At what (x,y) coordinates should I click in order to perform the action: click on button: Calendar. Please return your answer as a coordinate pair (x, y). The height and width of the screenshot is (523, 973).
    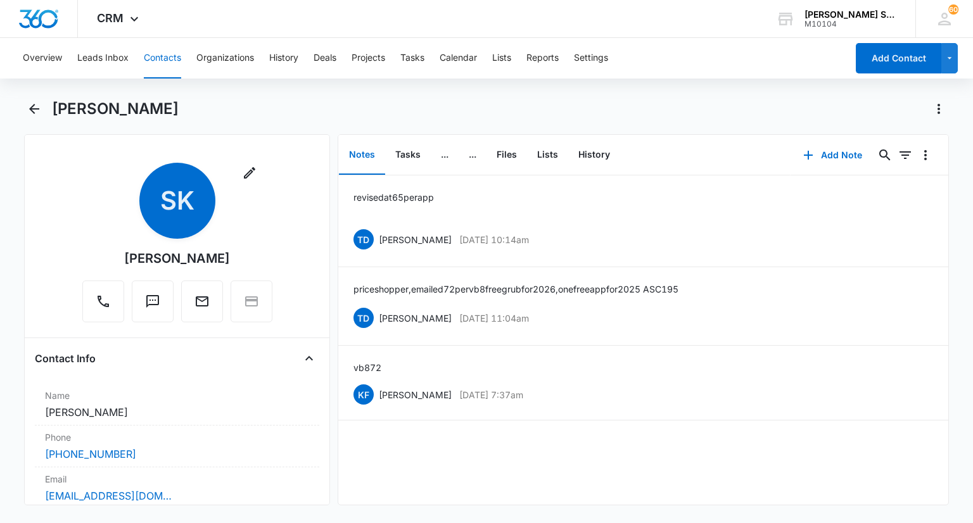
    Looking at the image, I should click on (458, 58).